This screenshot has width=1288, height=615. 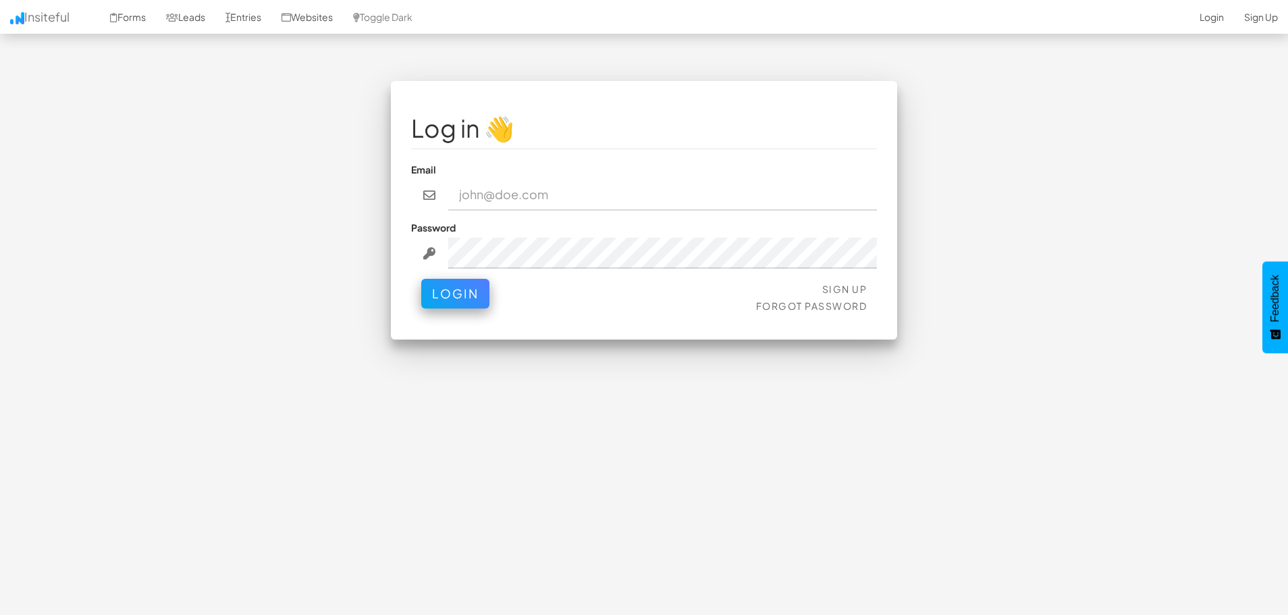 What do you see at coordinates (1275, 307) in the screenshot?
I see `button: Feedback - Show survey` at bounding box center [1275, 307].